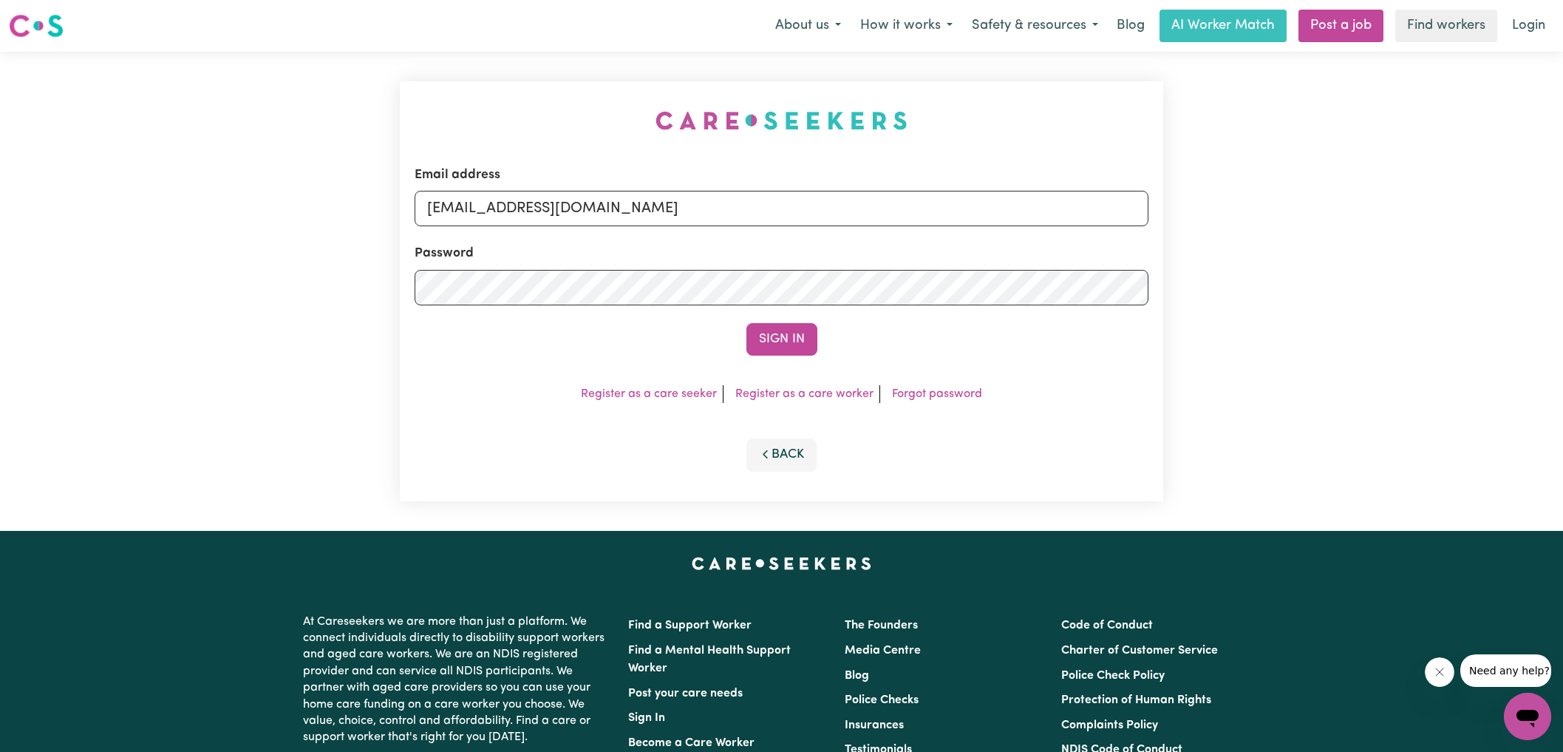  I want to click on button: How it works, so click(906, 26).